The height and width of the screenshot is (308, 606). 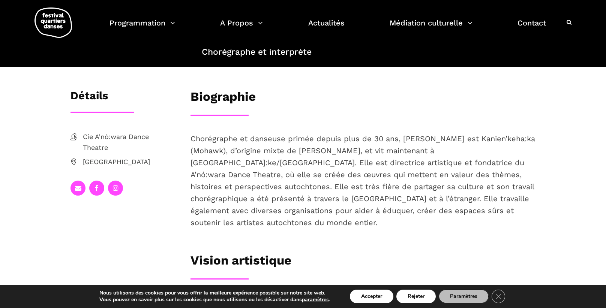 I want to click on span: Cie A’nó:wara Dance Theatre, so click(x=129, y=143).